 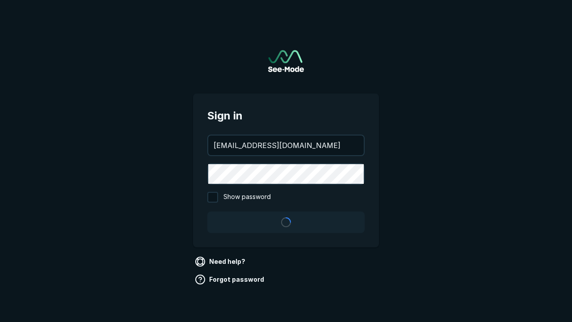 I want to click on input: your@email.com, so click(x=286, y=145).